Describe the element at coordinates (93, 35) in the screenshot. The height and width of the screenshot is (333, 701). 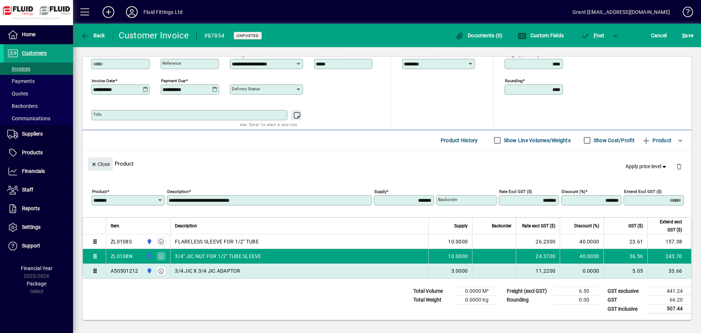
I see `app-page-header-button: Back` at that location.